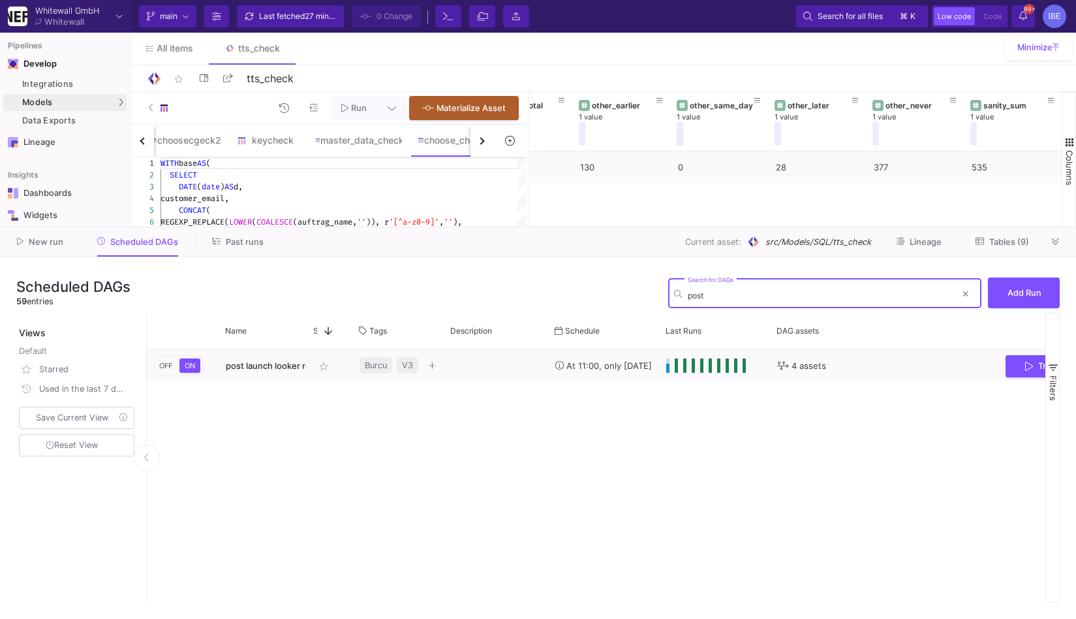 Image resolution: width=1076 pixels, height=619 pixels. Describe the element at coordinates (471, 330) in the screenshot. I see `span: Description` at that location.